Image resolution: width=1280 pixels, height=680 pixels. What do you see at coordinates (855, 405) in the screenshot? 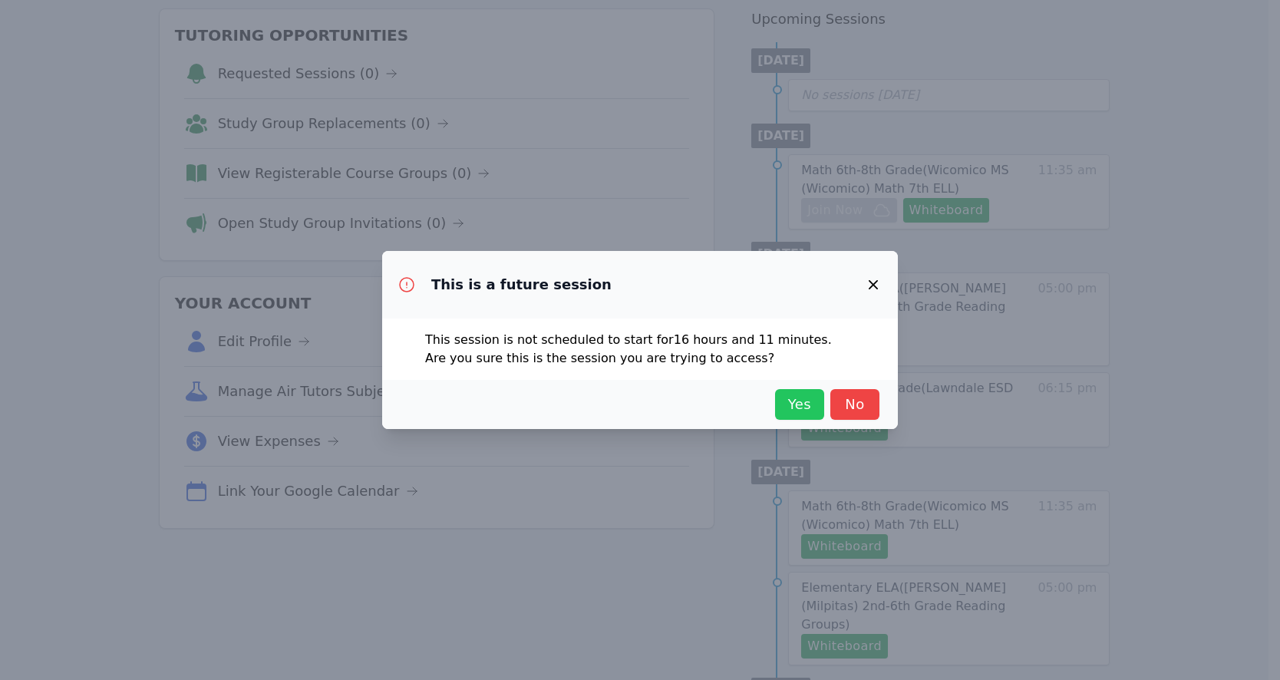
I see `button: No` at bounding box center [855, 405].